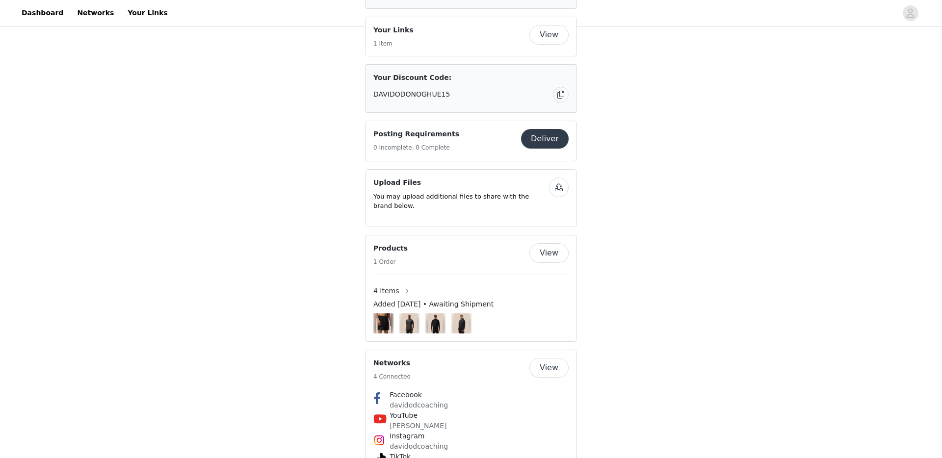 This screenshot has width=942, height=458. Describe the element at coordinates (471, 436) in the screenshot. I see `h4: Instagram` at that location.